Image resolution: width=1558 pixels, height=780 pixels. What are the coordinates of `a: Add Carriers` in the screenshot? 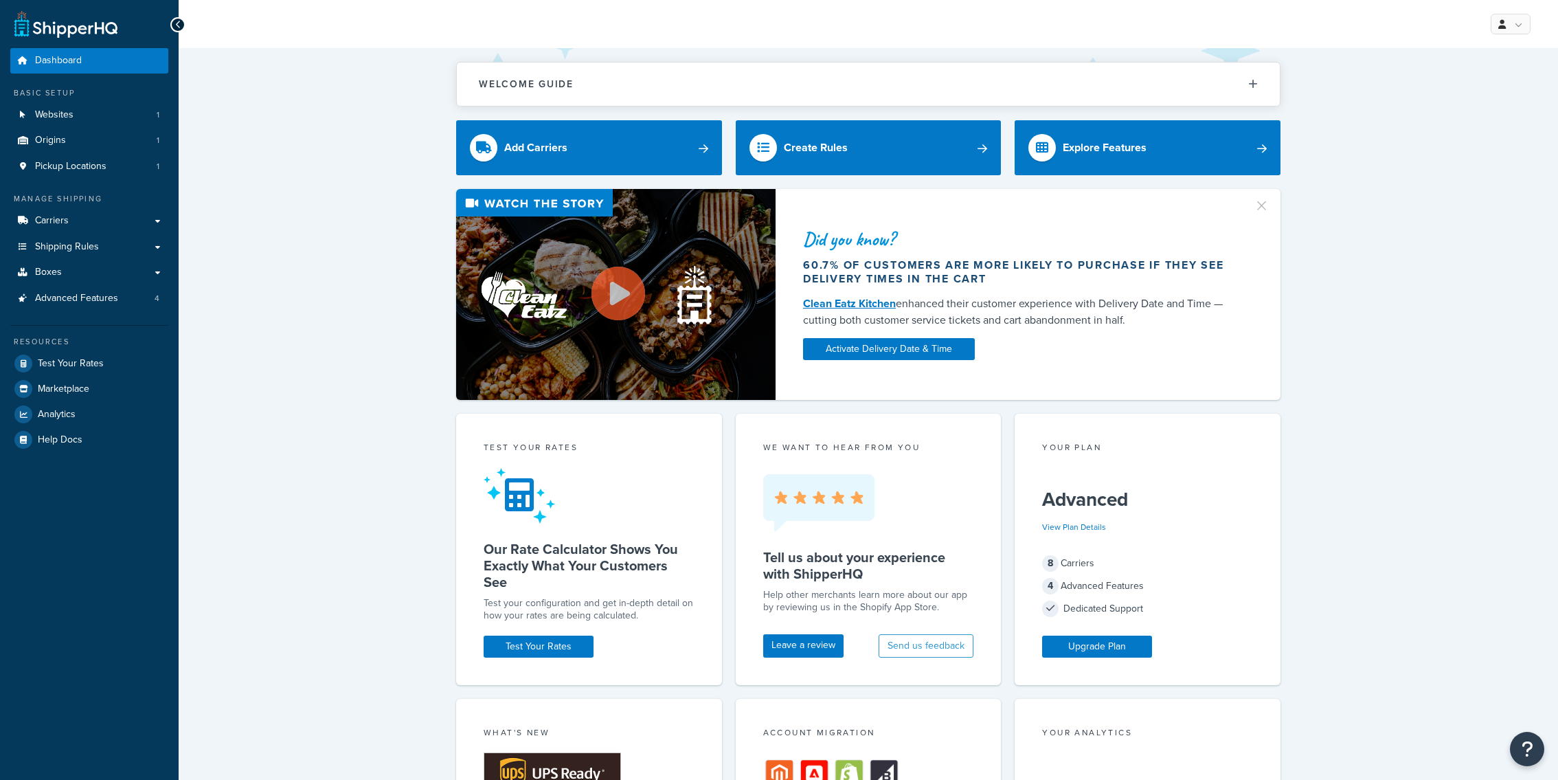 It's located at (589, 148).